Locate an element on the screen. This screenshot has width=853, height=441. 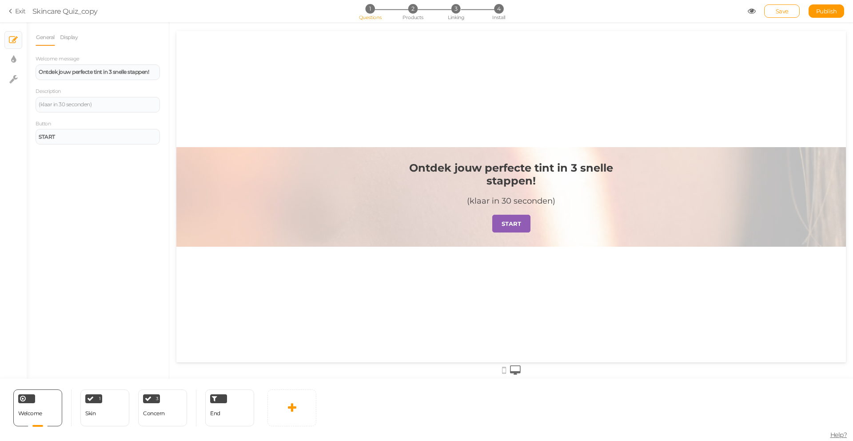
div: 1 Skin is located at coordinates (105, 408).